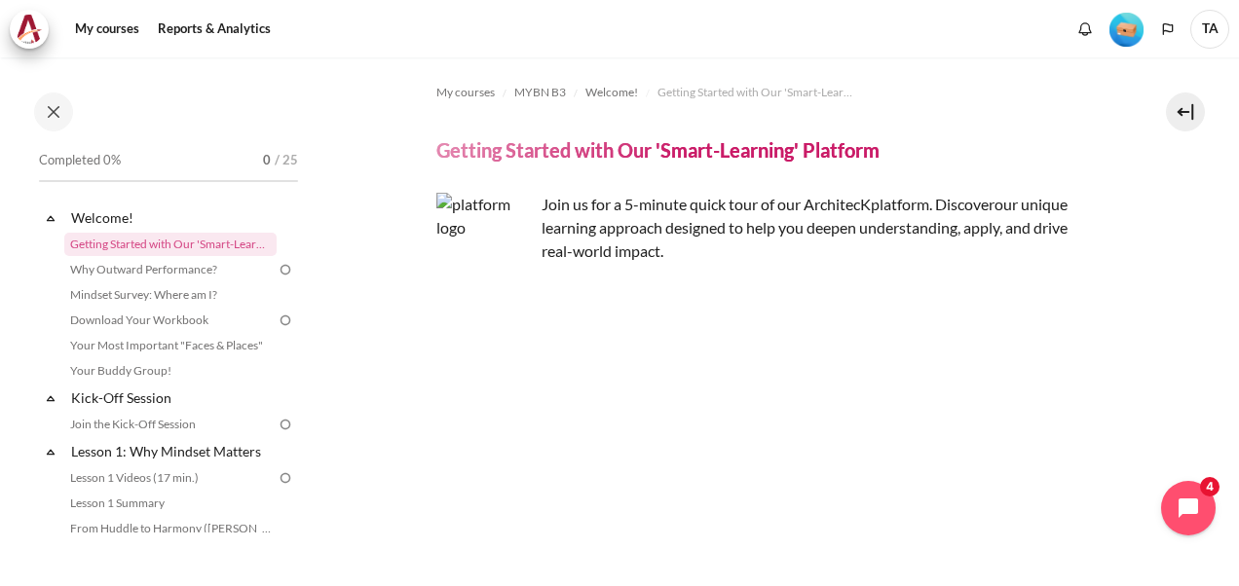  I want to click on a: Kick-Off Session, so click(172, 397).